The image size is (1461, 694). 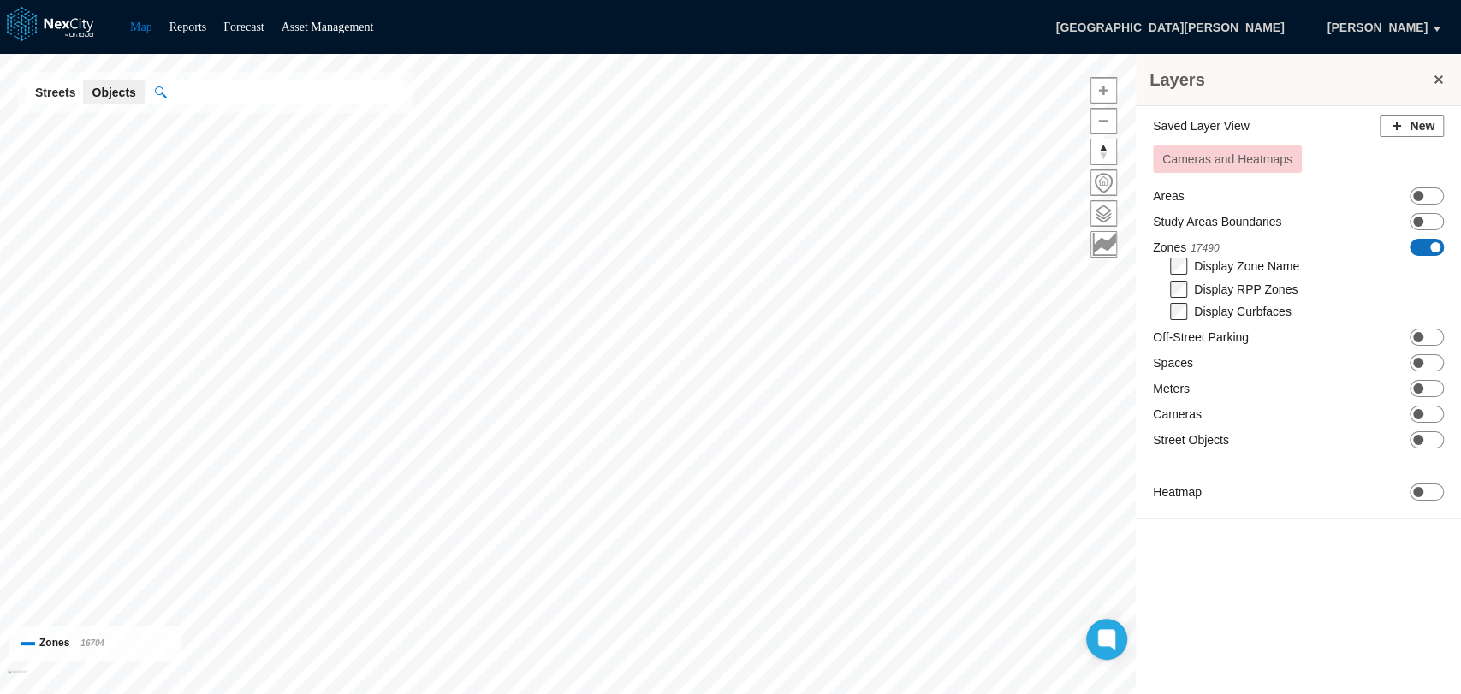 What do you see at coordinates (1190, 440) in the screenshot?
I see `label: Street Objects` at bounding box center [1190, 440].